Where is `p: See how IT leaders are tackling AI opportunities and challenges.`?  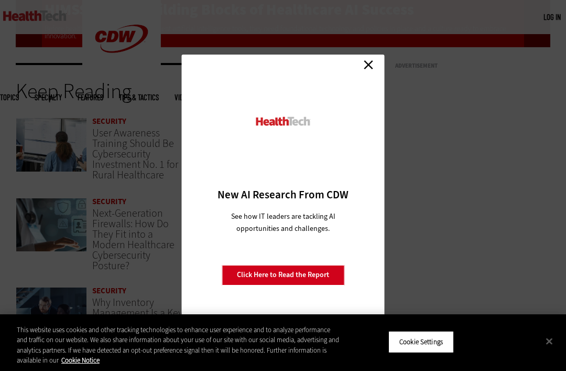
p: See how IT leaders are tackling AI opportunities and challenges. is located at coordinates (283, 222).